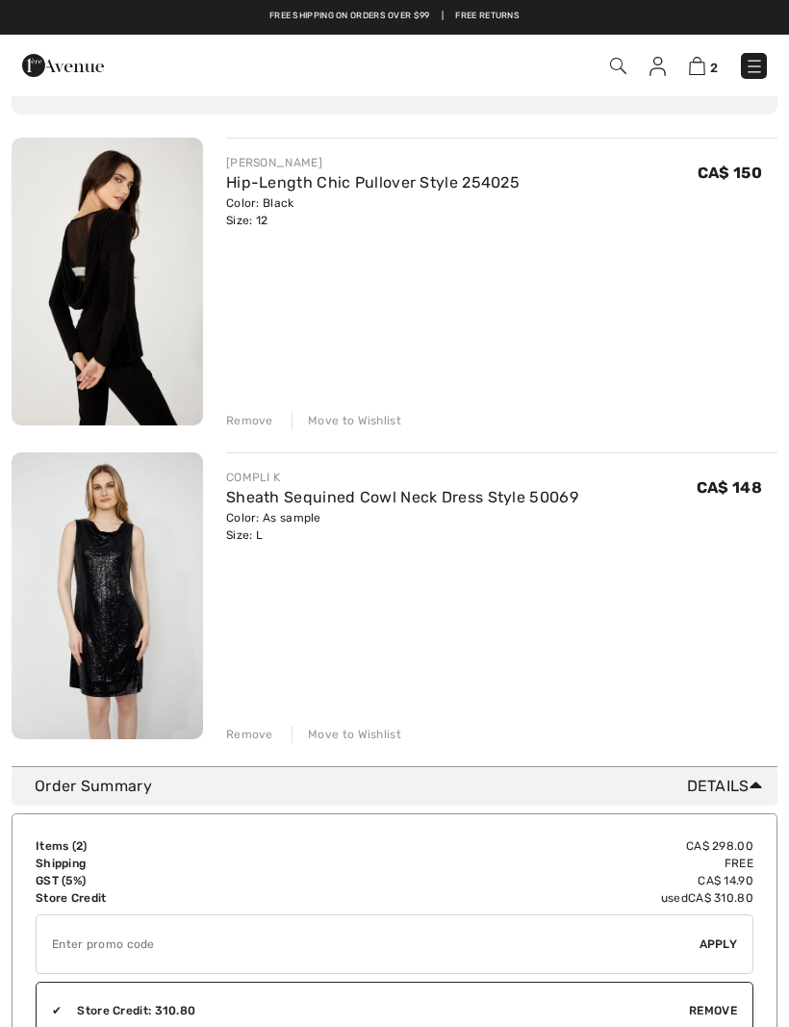  Describe the element at coordinates (402, 526) in the screenshot. I see `div: Color: As sample Size: L` at that location.